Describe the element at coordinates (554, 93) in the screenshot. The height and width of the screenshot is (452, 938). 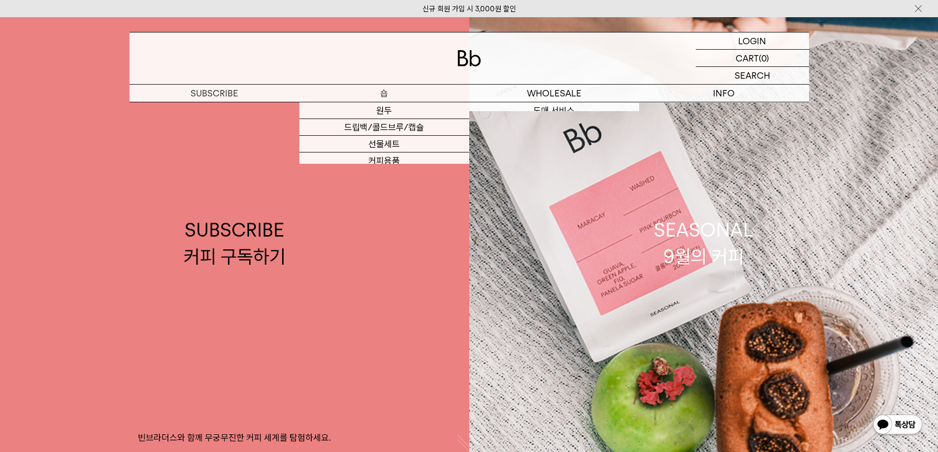
I see `p: WHOLESALE` at that location.